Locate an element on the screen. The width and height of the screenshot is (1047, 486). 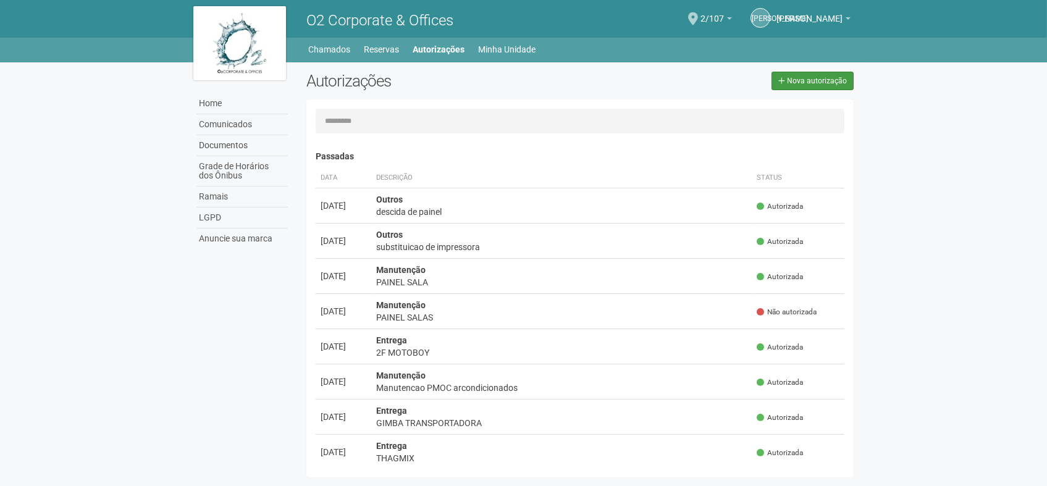
div: GIMBA TRANSPORTADORA is located at coordinates (562, 423).